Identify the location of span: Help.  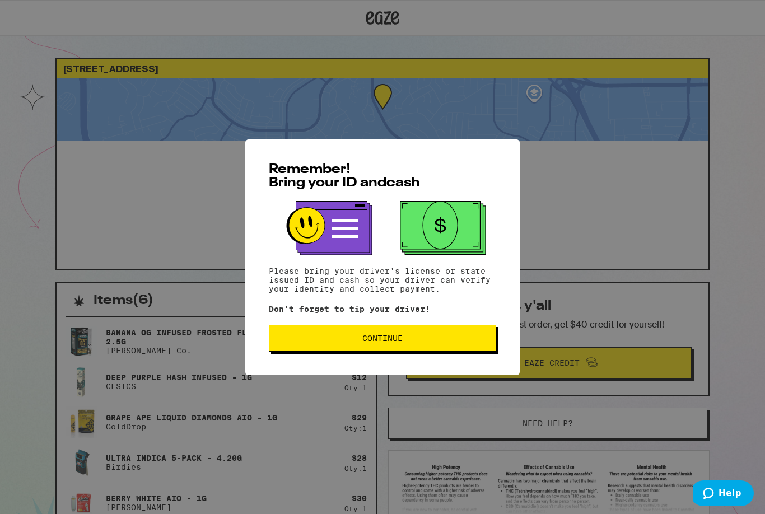
(37, 13).